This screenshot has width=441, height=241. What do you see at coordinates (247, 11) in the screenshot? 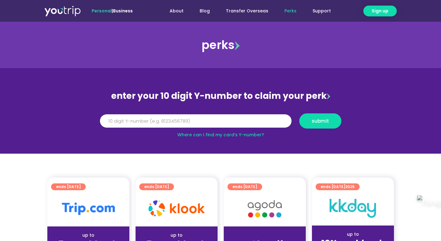
I see `a: Transfer Overseas` at bounding box center [247, 11].